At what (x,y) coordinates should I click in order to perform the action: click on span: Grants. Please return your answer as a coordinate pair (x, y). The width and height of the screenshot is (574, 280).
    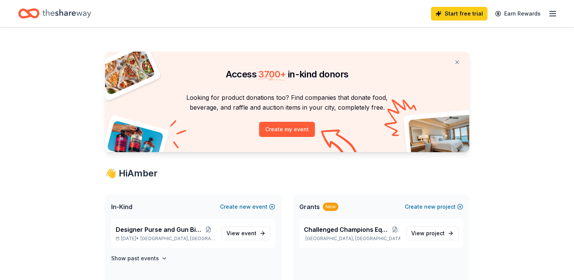
    Looking at the image, I should click on (310, 207).